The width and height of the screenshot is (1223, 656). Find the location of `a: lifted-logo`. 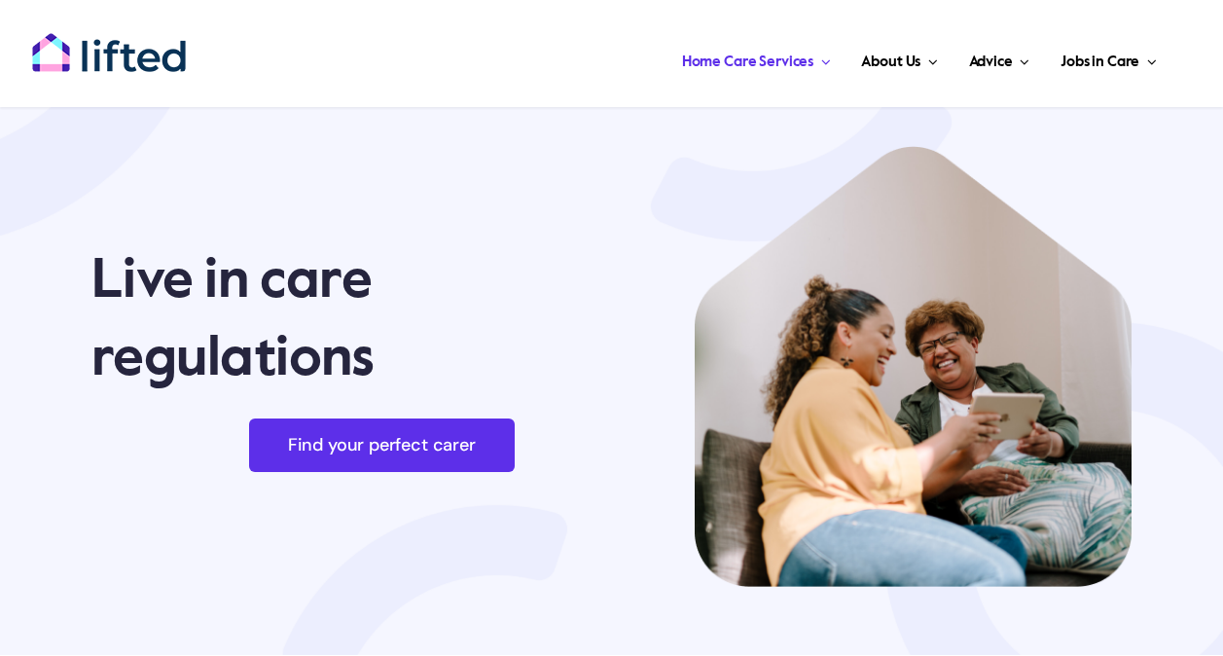

a: lifted-logo is located at coordinates (109, 42).